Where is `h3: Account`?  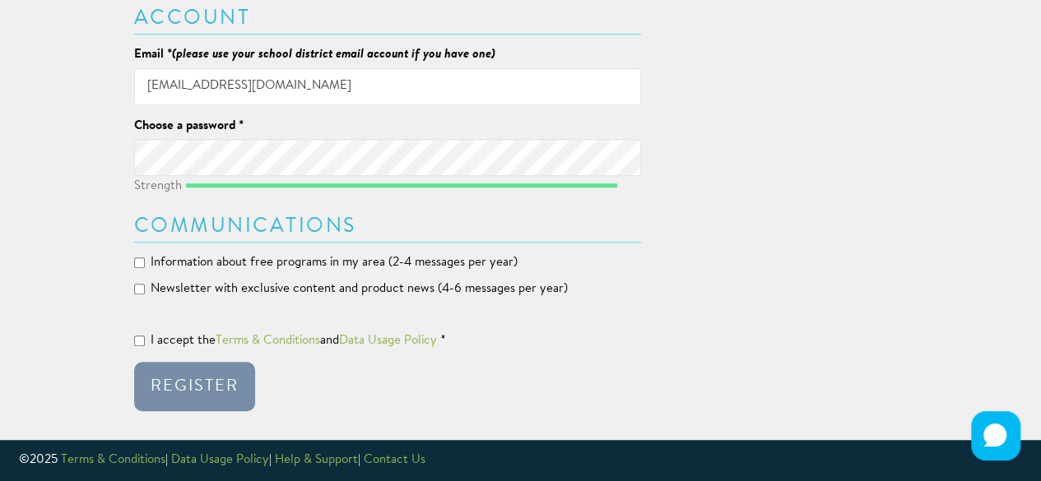
h3: Account is located at coordinates (388, 18).